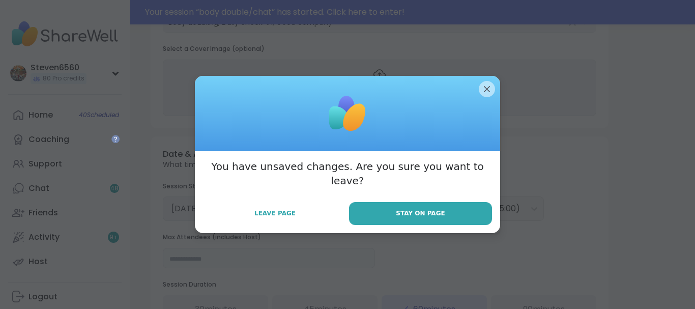 This screenshot has height=309, width=695. Describe the element at coordinates (275, 213) in the screenshot. I see `button: Leave Page` at that location.